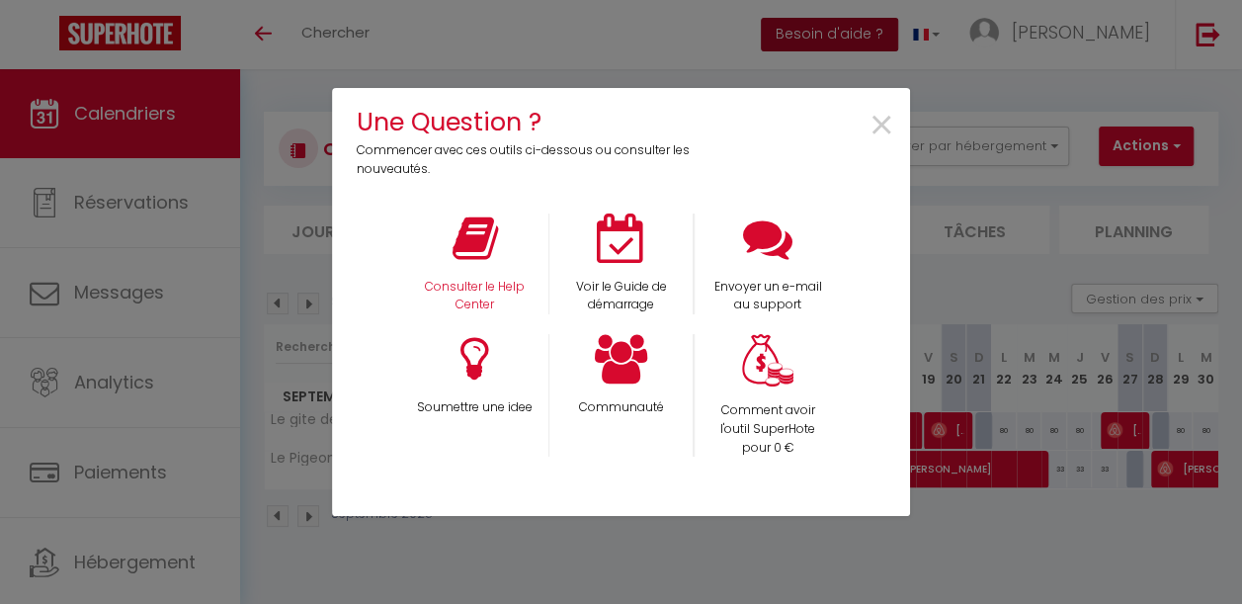 The height and width of the screenshot is (604, 1242). What do you see at coordinates (768, 360) in the screenshot?
I see `img: Money bag` at bounding box center [768, 360].